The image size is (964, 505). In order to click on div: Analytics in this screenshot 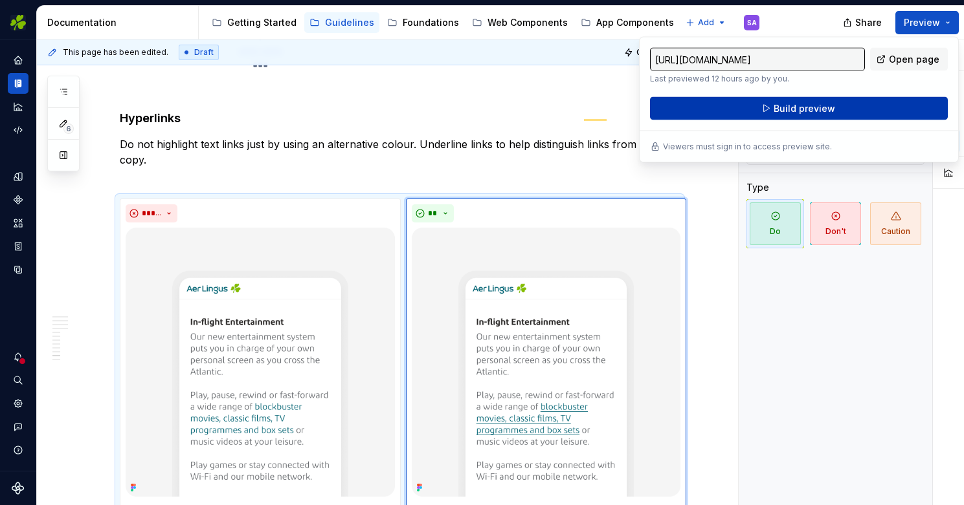, I will do `click(18, 107)`.